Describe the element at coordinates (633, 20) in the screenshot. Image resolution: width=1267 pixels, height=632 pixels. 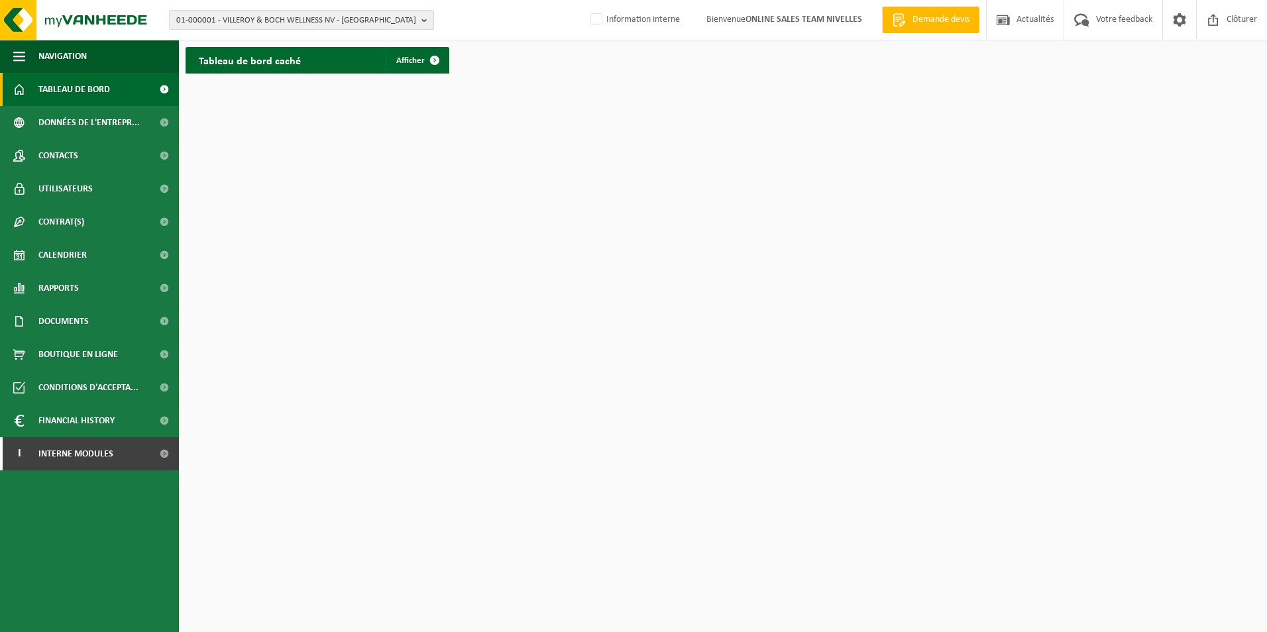
I see `label: Information interne` at that location.